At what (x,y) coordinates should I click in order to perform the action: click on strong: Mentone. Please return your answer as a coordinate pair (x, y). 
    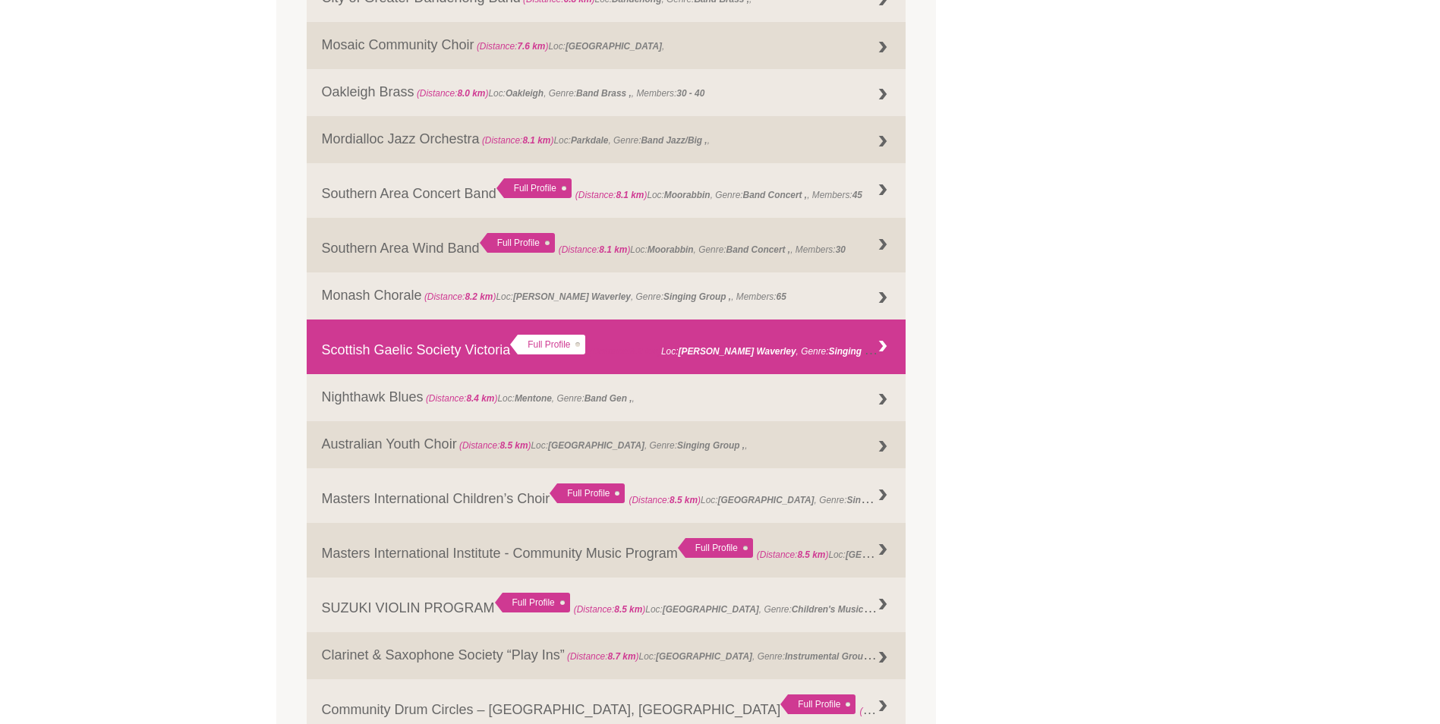
    Looking at the image, I should click on (533, 398).